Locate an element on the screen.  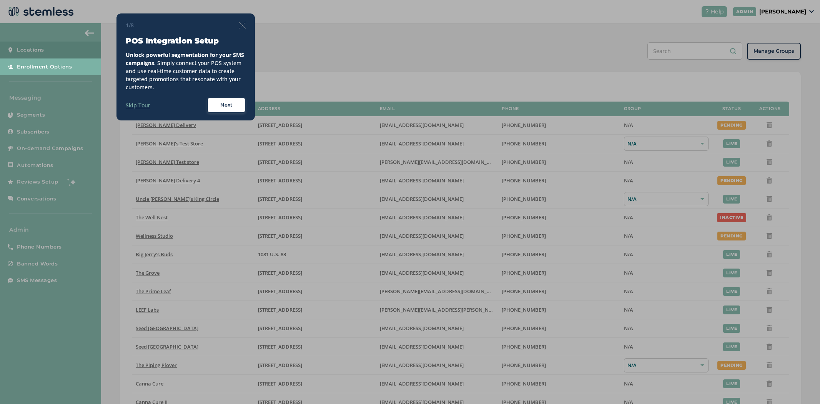
button: Next is located at coordinates (226, 105).